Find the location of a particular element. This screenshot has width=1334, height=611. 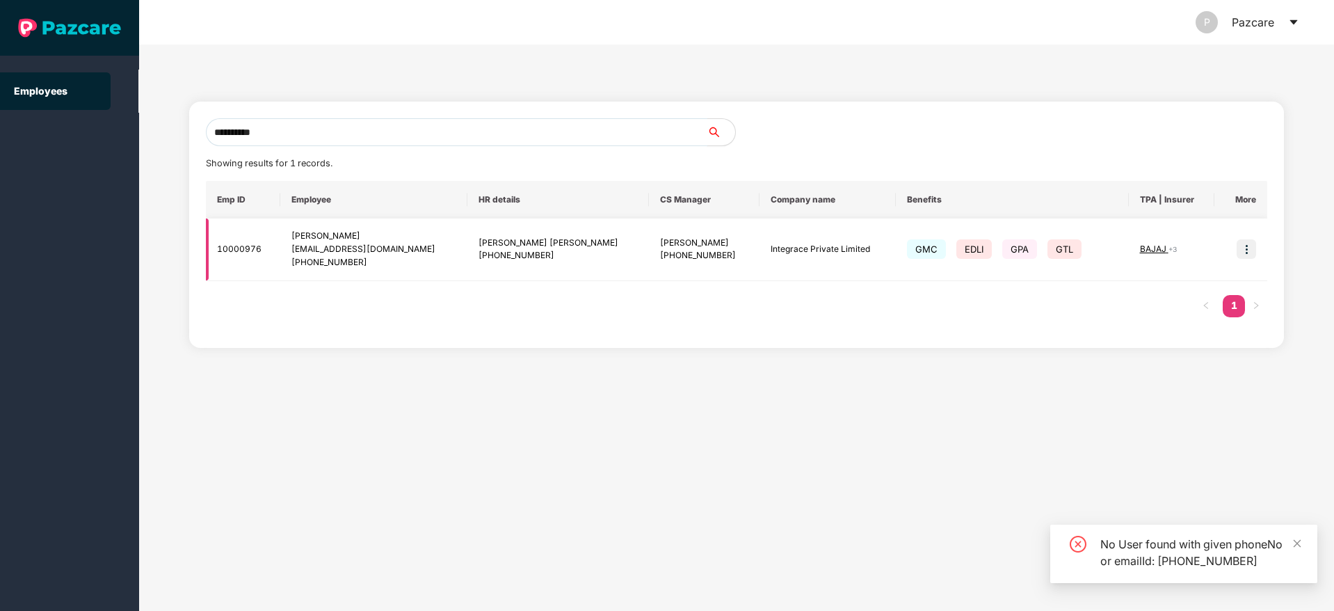

li: Next Page is located at coordinates (1256, 306).